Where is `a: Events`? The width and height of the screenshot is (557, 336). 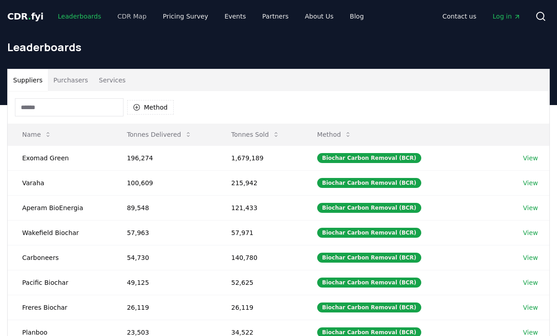
a: Events is located at coordinates (235, 16).